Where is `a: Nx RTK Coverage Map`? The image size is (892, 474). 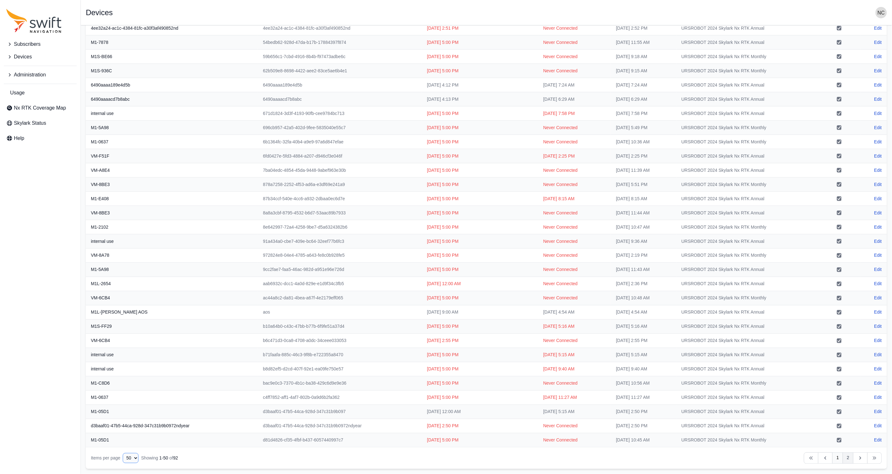
a: Nx RTK Coverage Map is located at coordinates (40, 108).